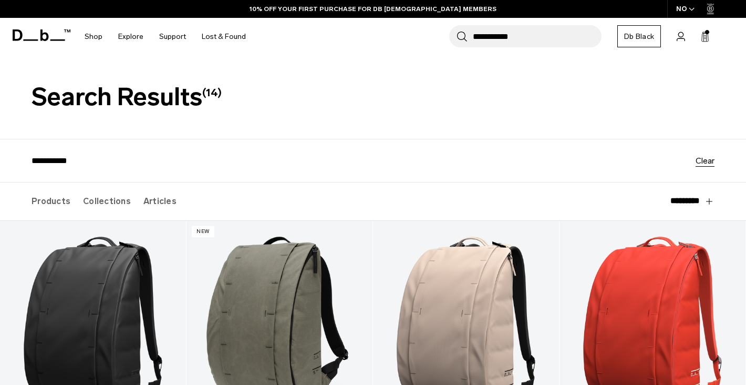 This screenshot has height=385, width=746. What do you see at coordinates (107, 201) in the screenshot?
I see `label: Collections` at bounding box center [107, 201].